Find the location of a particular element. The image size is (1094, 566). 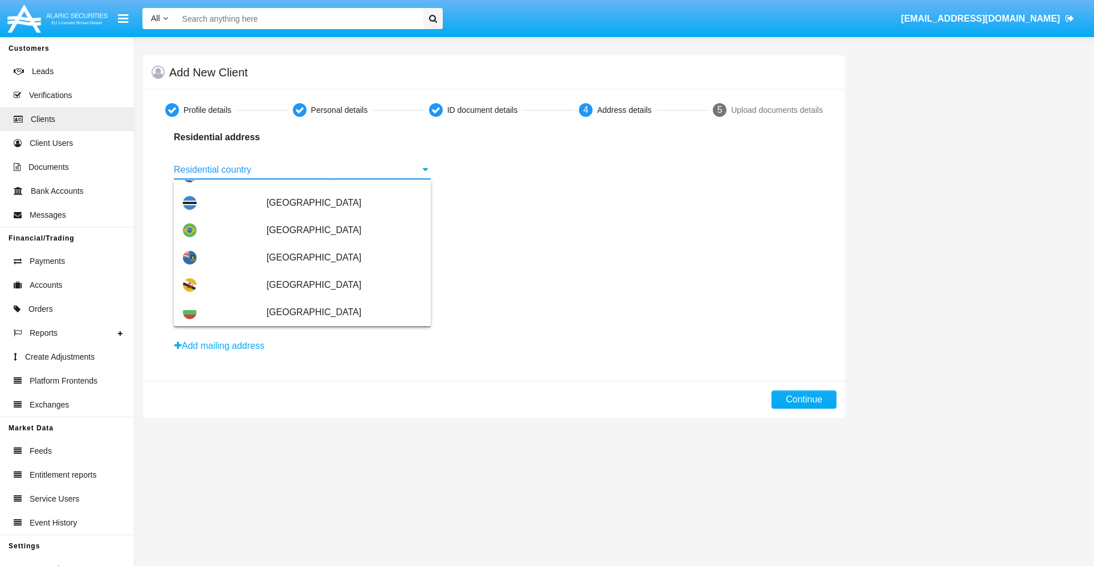

span: Payments is located at coordinates (47, 261).